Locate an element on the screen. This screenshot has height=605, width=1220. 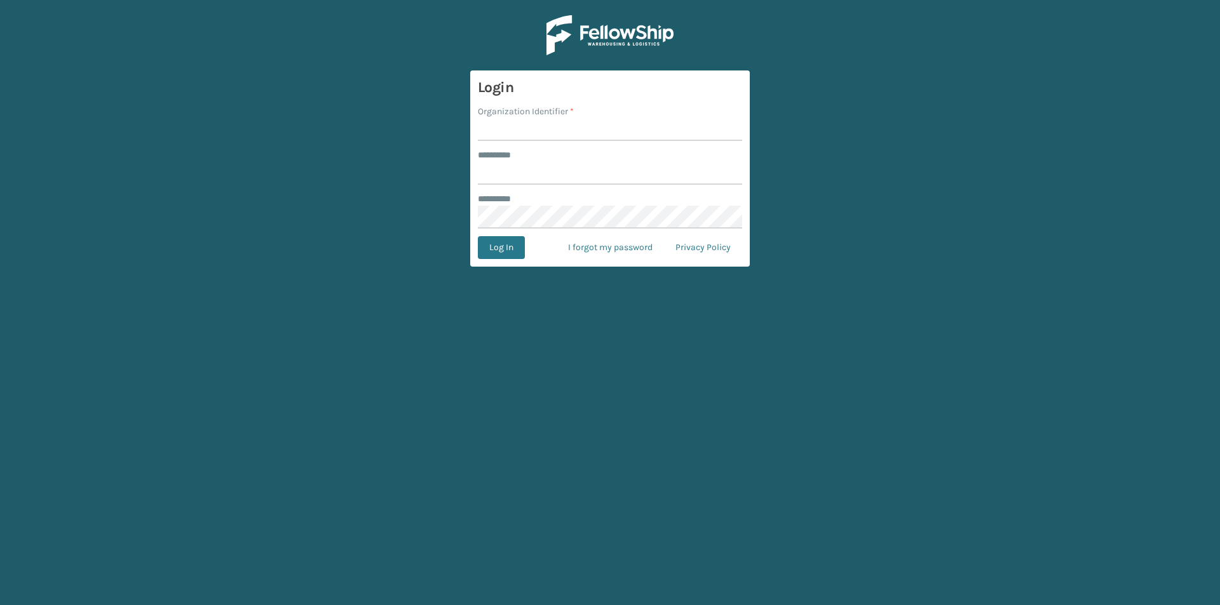
h3: Login is located at coordinates (610, 88).